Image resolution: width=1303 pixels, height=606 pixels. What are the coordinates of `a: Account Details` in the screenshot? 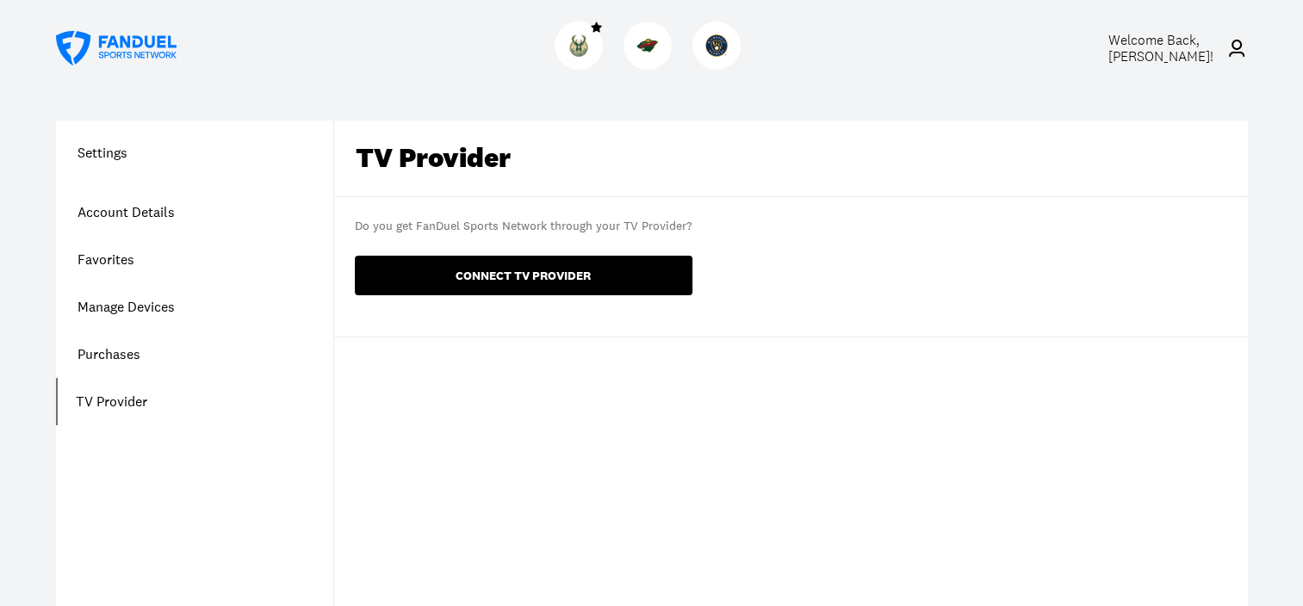 It's located at (195, 212).